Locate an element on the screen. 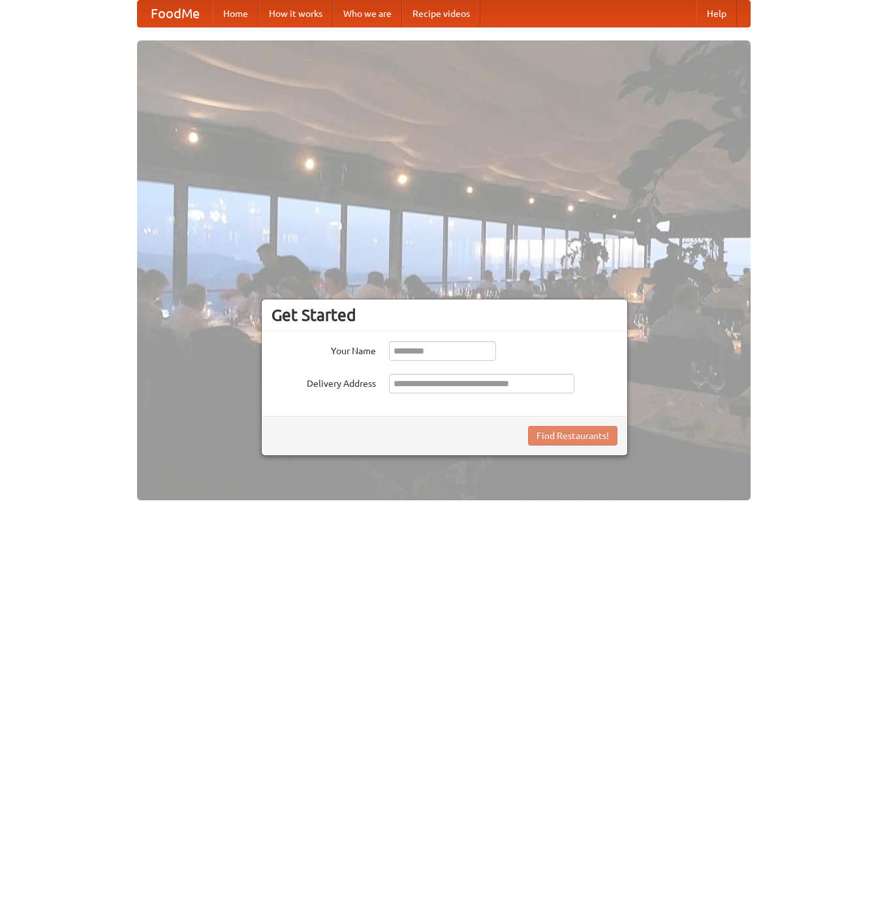  a: Help is located at coordinates (716, 14).